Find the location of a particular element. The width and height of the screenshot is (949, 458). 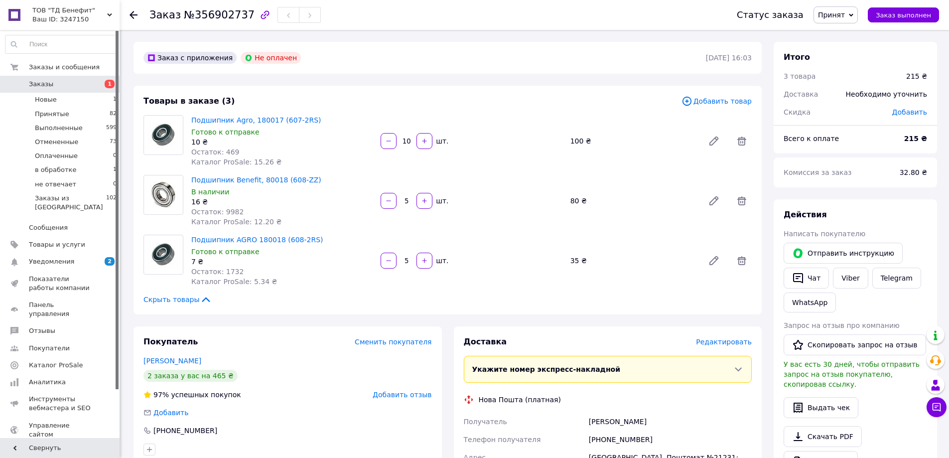

span: Отмененные is located at coordinates (56, 142).